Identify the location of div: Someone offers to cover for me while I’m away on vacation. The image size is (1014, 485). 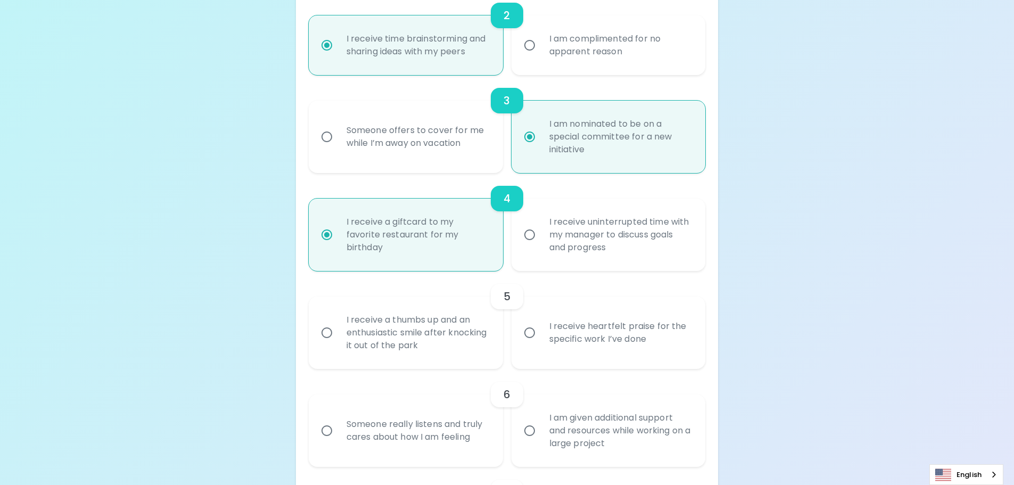
(417, 137).